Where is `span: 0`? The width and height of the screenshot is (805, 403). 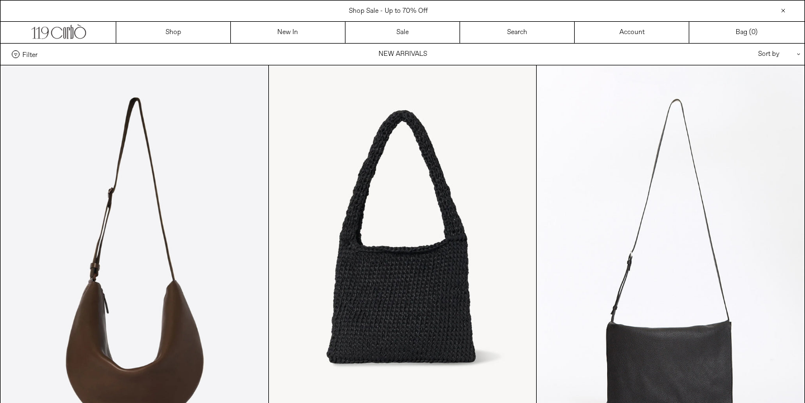 span: 0 is located at coordinates (753, 32).